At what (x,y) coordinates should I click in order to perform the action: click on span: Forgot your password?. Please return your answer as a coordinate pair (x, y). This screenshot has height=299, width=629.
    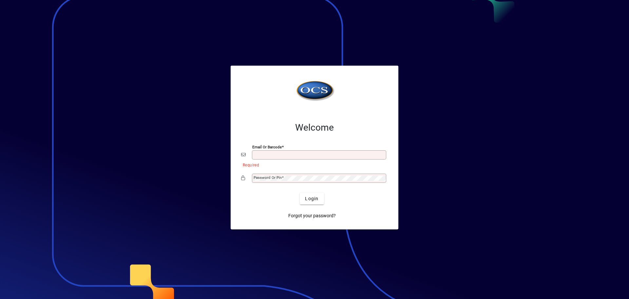
    Looking at the image, I should click on (312, 215).